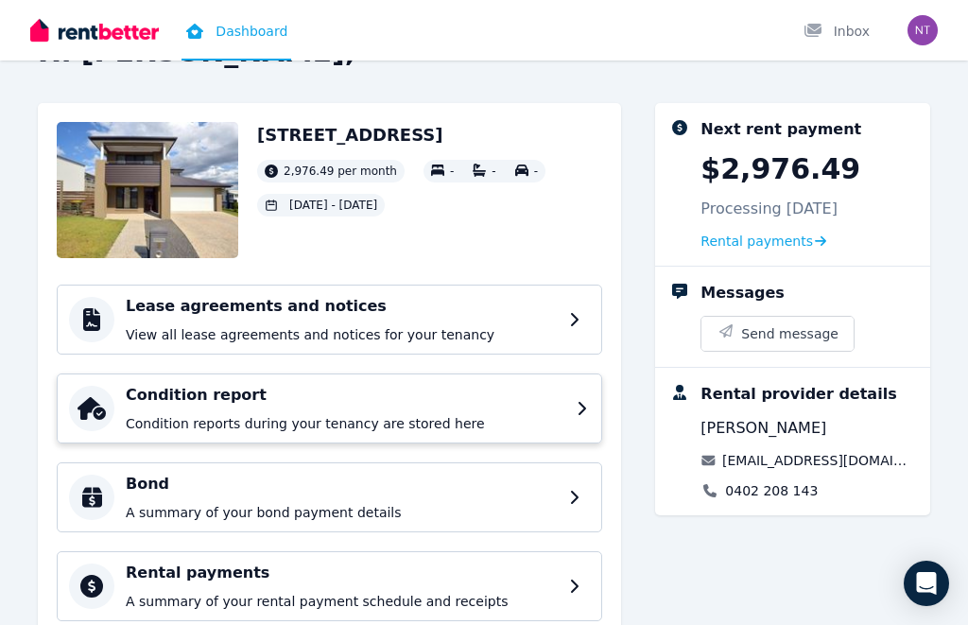 This screenshot has width=968, height=625. I want to click on p: A summary of your bond payment details, so click(341, 512).